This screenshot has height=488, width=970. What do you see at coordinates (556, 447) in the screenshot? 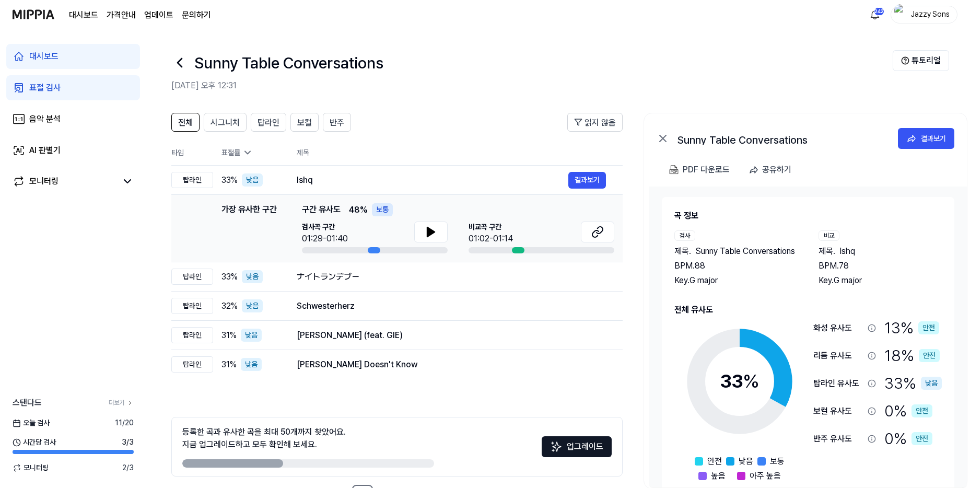
I see `img: Sparkles` at bounding box center [556, 447].